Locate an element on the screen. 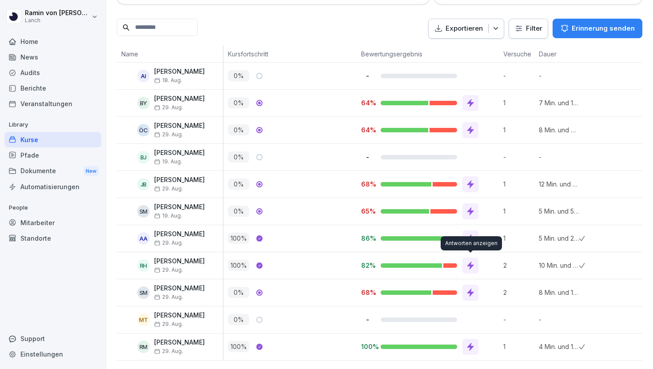  div: Standorte is located at coordinates (53, 238).